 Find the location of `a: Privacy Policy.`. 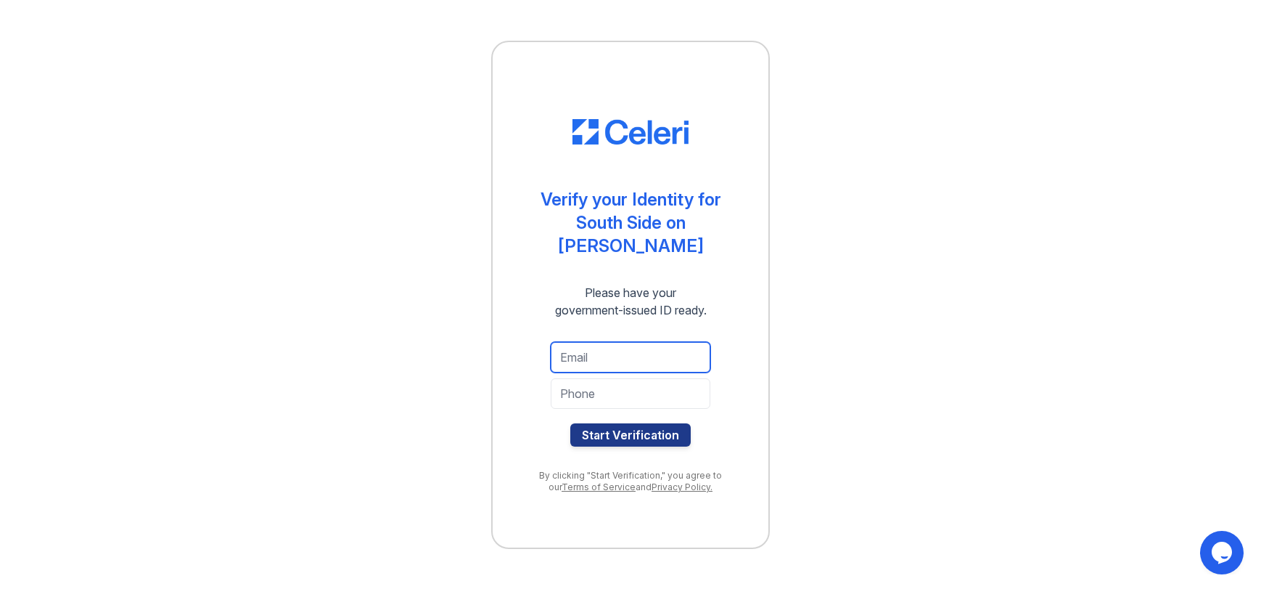

a: Privacy Policy. is located at coordinates (682, 486).